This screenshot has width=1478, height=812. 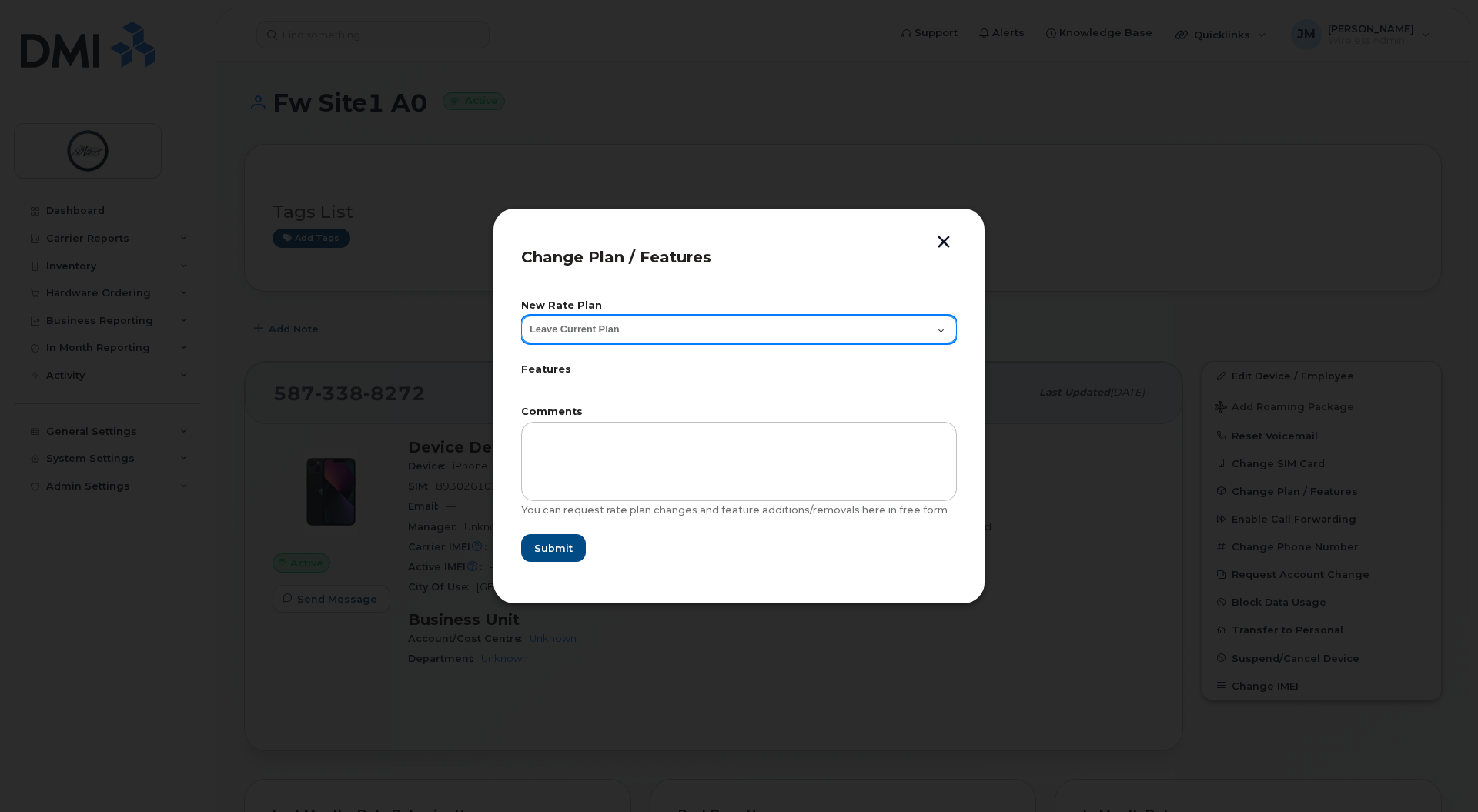 I want to click on button: Submit, so click(x=553, y=548).